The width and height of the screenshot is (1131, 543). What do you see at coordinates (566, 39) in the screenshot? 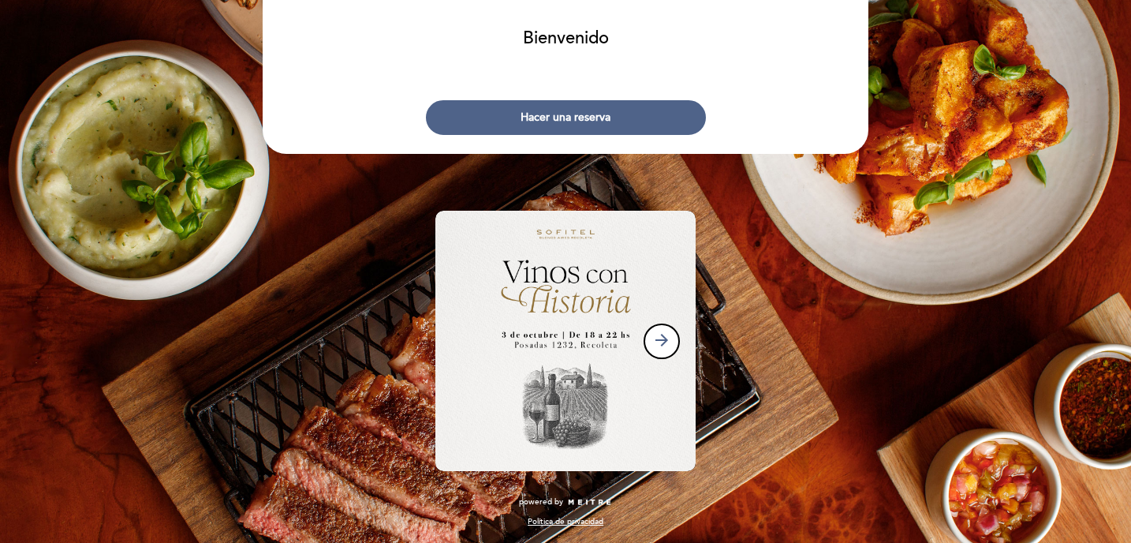
I see `h1: Bienvenido` at bounding box center [566, 39].